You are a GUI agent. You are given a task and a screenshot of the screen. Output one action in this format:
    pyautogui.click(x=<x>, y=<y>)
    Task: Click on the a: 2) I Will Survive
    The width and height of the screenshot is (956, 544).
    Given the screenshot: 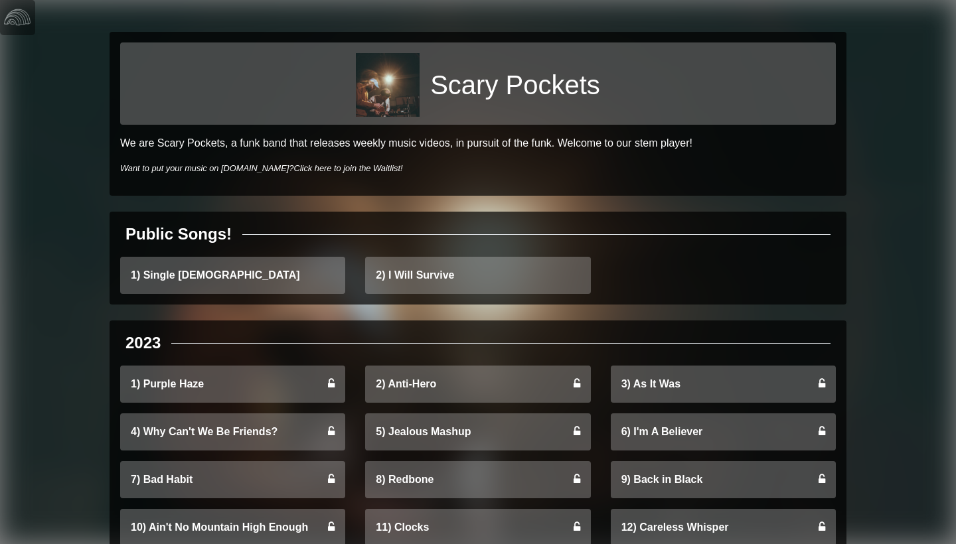 What is the action you would take?
    pyautogui.click(x=477, y=276)
    